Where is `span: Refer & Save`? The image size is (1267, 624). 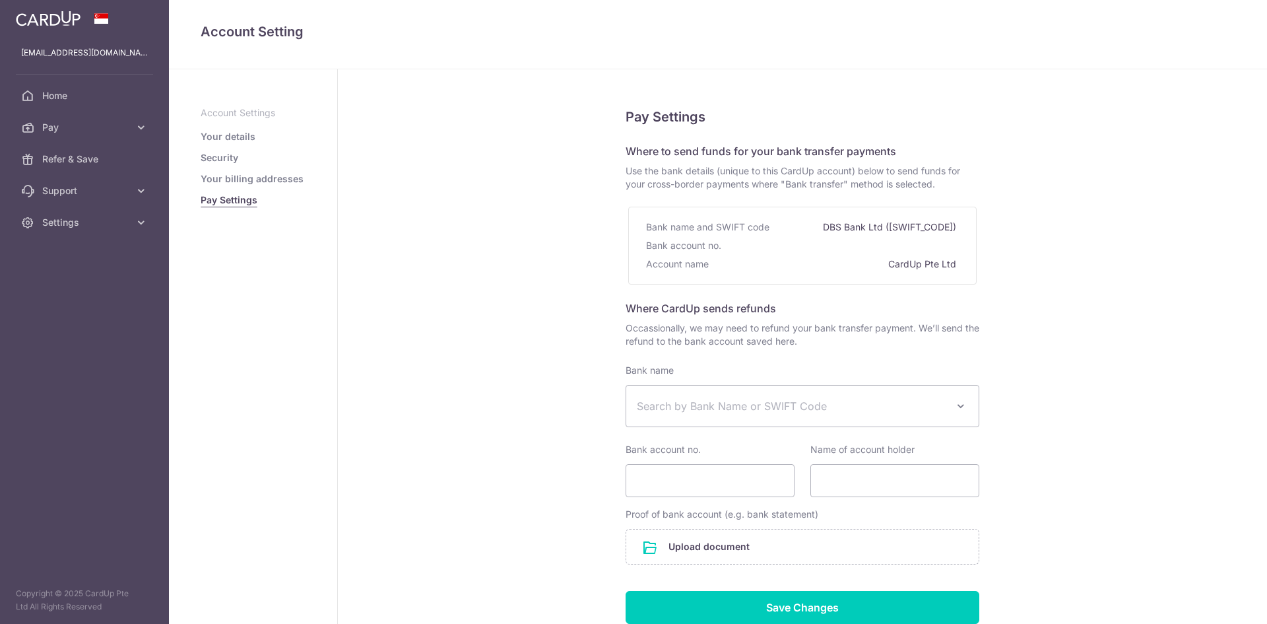 span: Refer & Save is located at coordinates (86, 159).